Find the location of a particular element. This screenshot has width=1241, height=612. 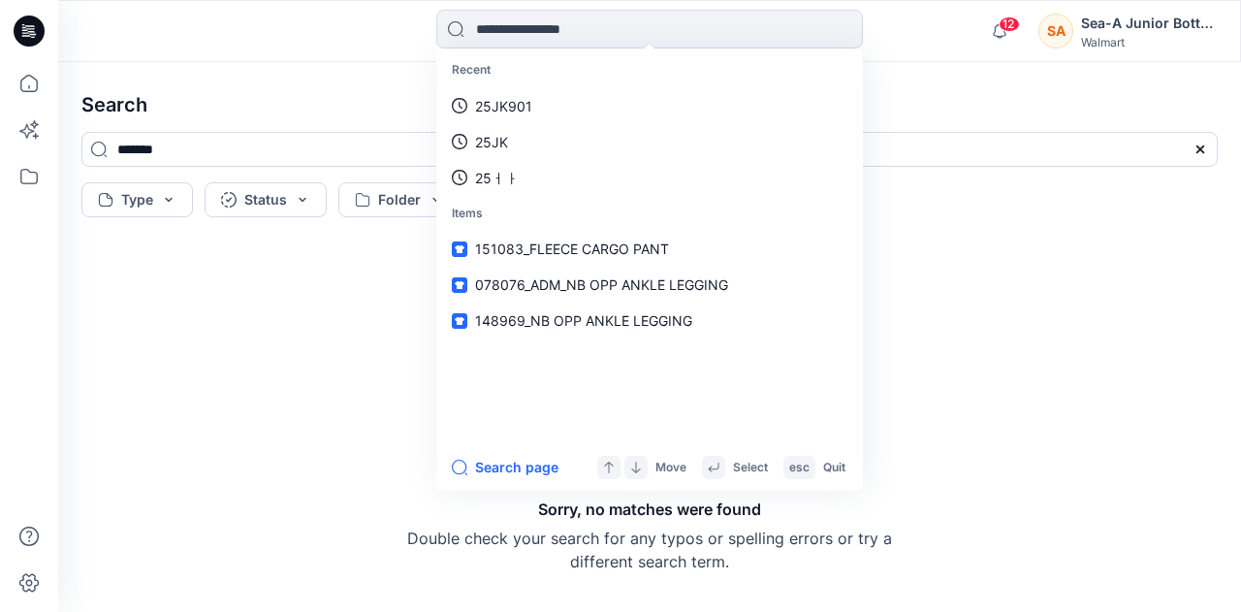

p: 25JK901 is located at coordinates (503, 106).